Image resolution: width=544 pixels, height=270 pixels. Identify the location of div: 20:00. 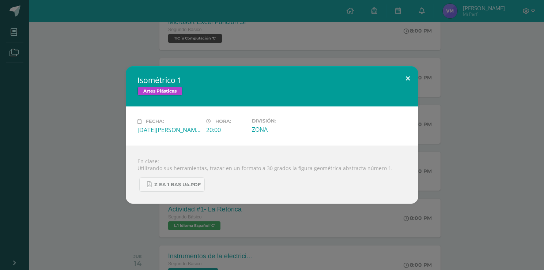
(226, 130).